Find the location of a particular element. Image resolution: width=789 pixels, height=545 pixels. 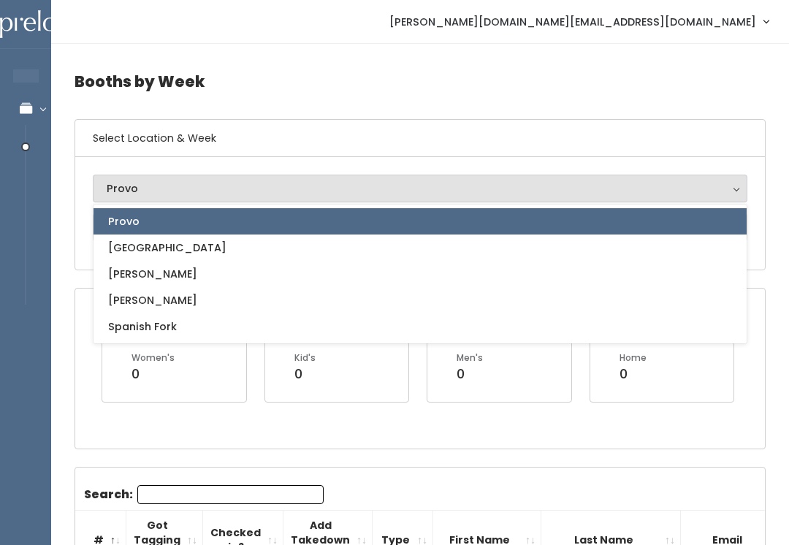

div: Provo is located at coordinates (420, 188).